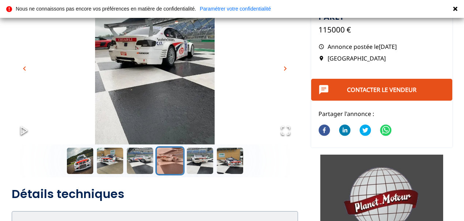 The width and height of the screenshot is (464, 221). What do you see at coordinates (285, 69) in the screenshot?
I see `button: chevron_right` at bounding box center [285, 69].